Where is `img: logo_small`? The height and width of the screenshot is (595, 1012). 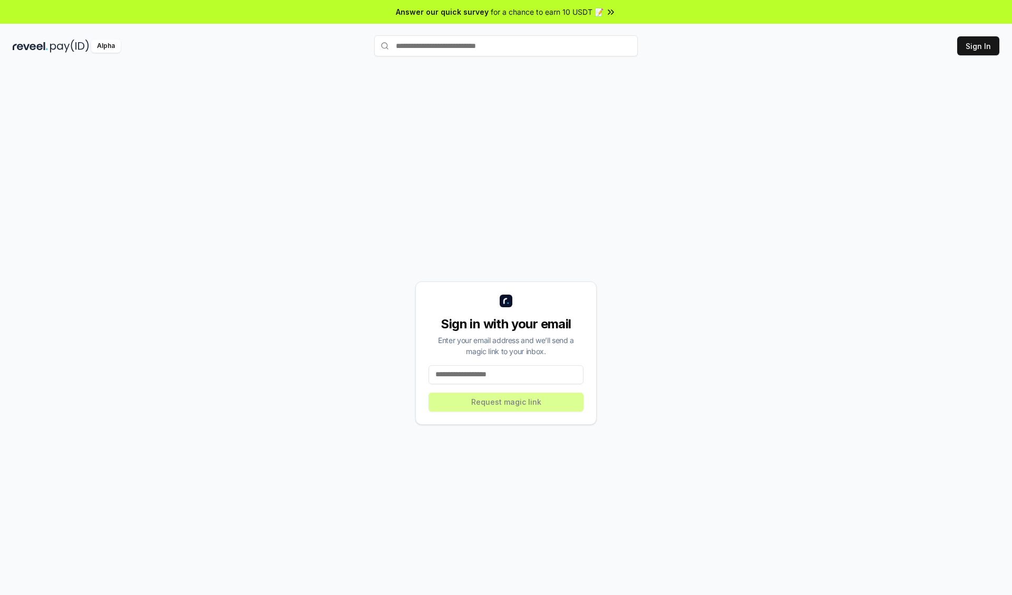
img: logo_small is located at coordinates (506, 301).